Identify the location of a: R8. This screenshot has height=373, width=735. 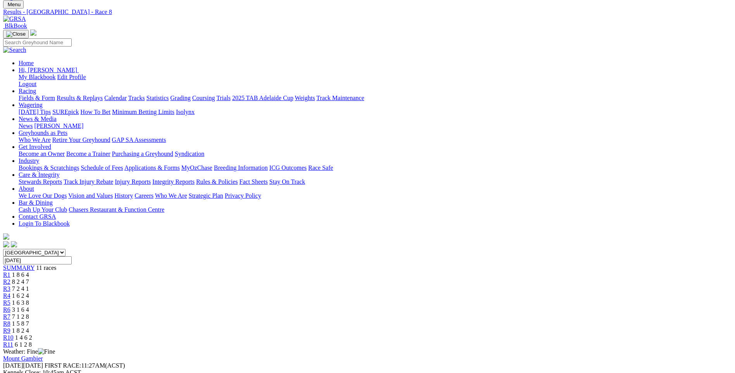
(7, 323).